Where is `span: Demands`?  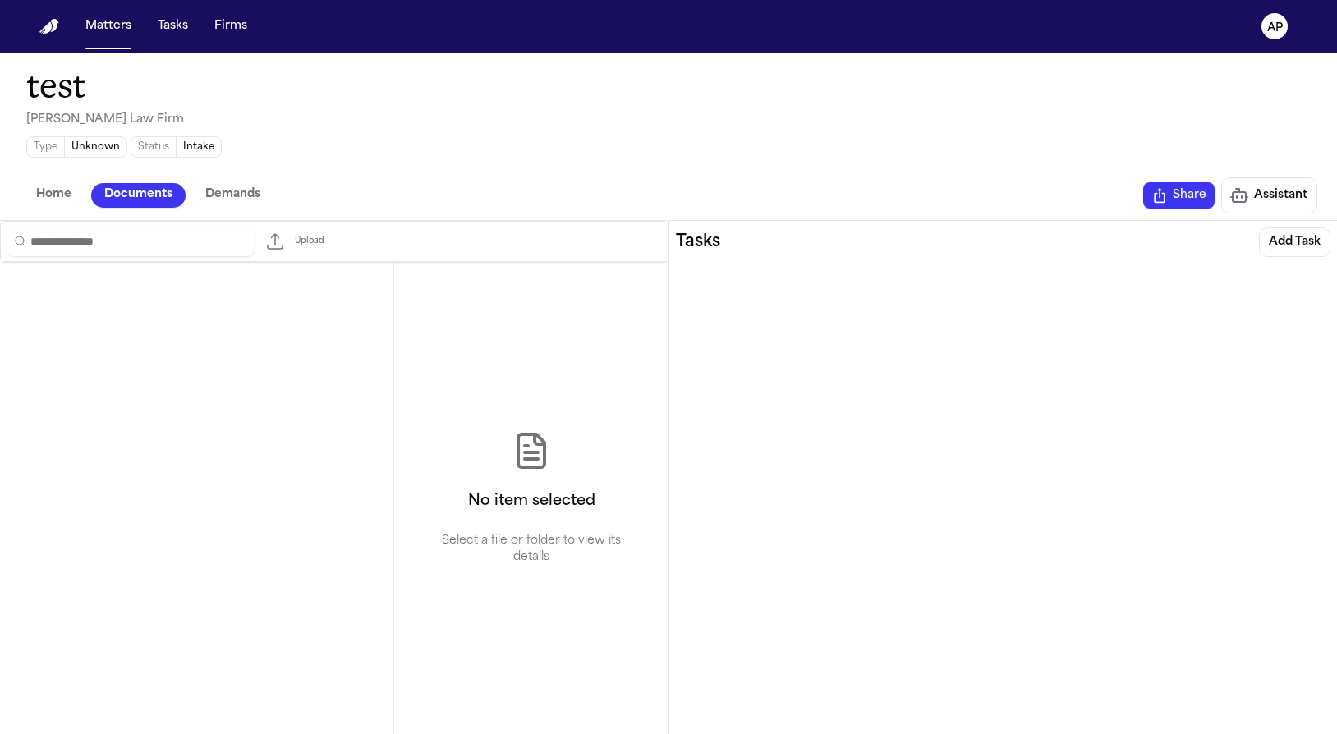
span: Demands is located at coordinates (232, 195).